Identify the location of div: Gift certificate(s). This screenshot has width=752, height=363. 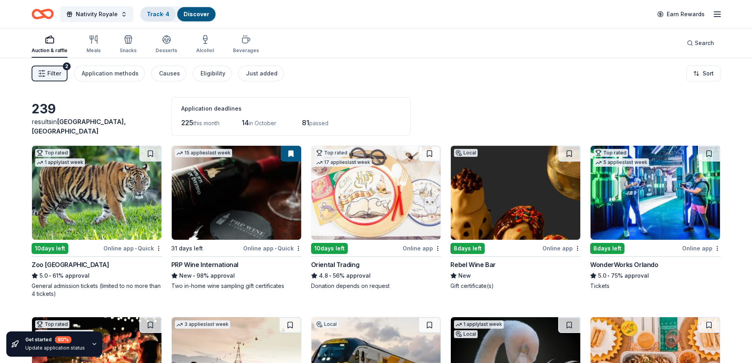
(516, 286).